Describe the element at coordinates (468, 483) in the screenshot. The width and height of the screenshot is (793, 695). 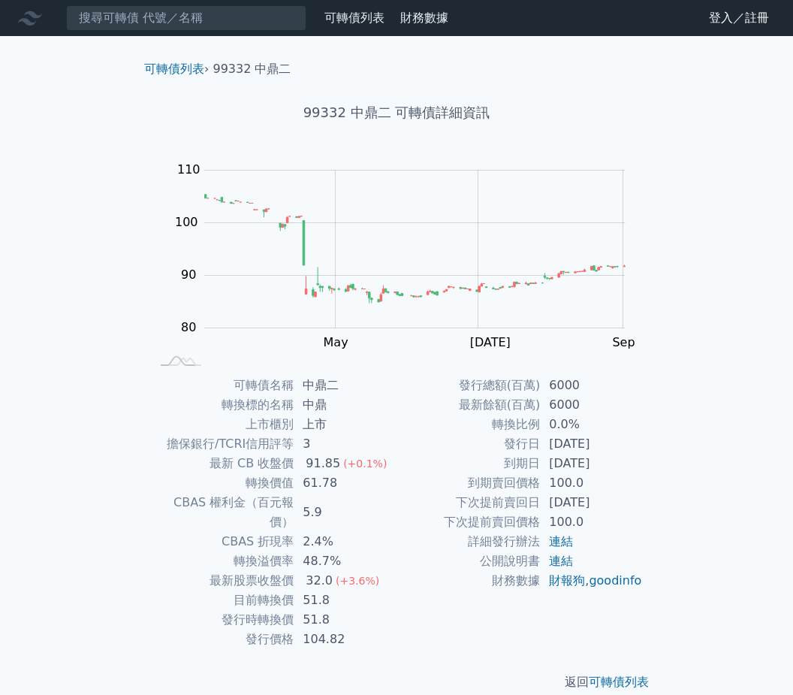
I see `td: 到期賣回價格` at that location.